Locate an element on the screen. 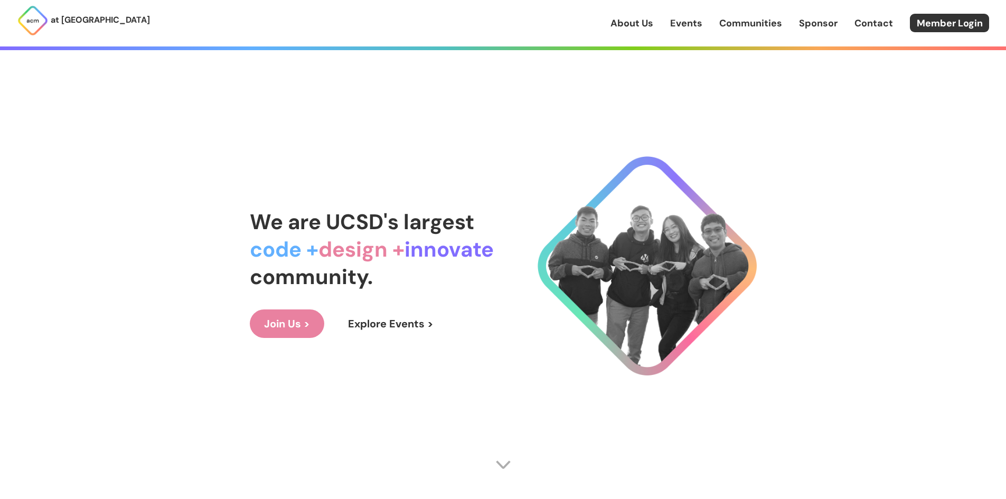  a: Join Us > is located at coordinates (287, 324).